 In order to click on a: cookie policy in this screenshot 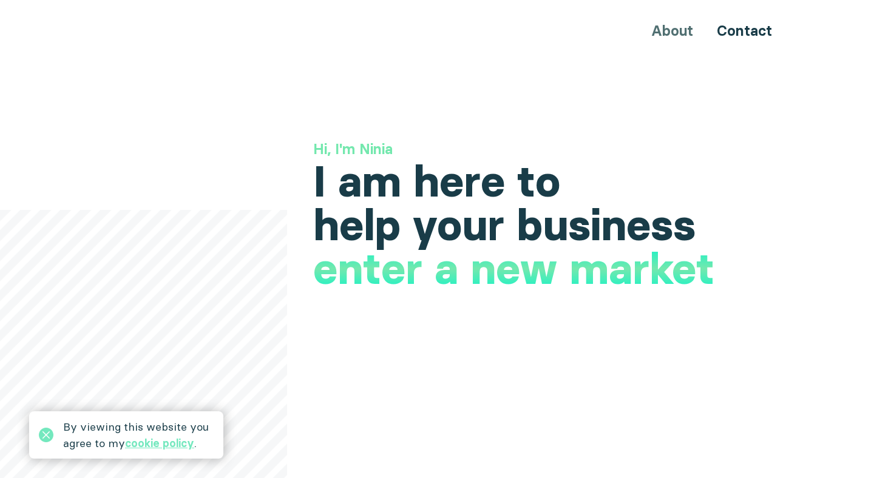, I will do `click(160, 443)`.